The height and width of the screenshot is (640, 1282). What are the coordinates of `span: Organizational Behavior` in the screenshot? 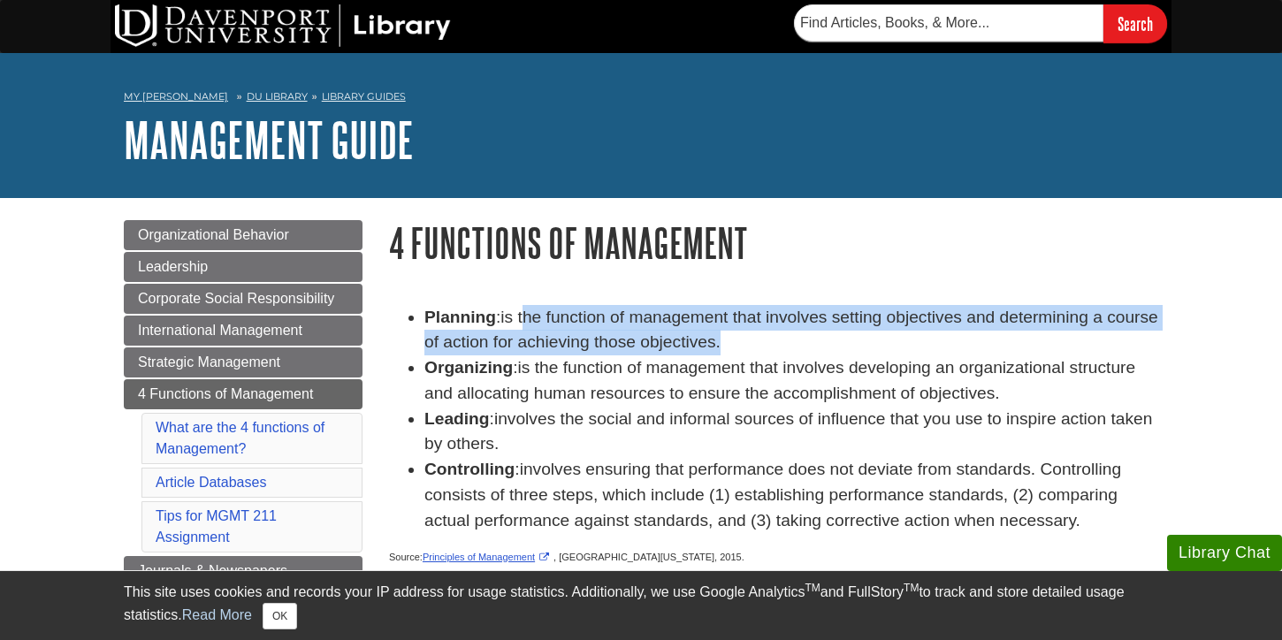 It's located at (213, 234).